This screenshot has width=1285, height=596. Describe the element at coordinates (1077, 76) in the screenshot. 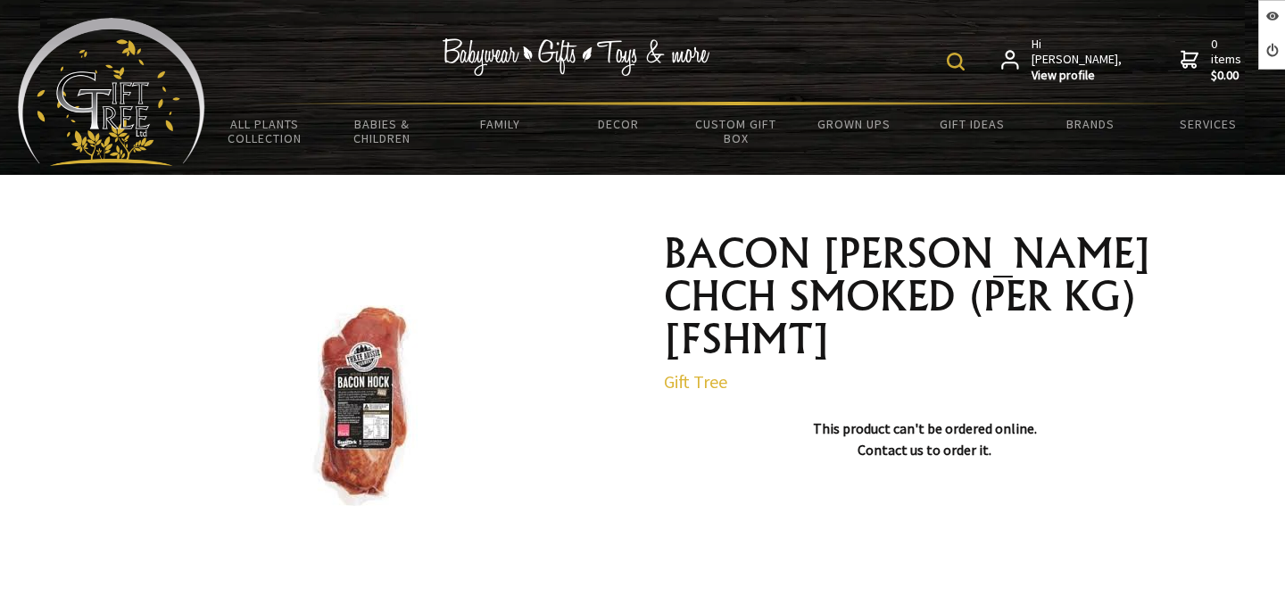

I see `strong: View profile` at that location.